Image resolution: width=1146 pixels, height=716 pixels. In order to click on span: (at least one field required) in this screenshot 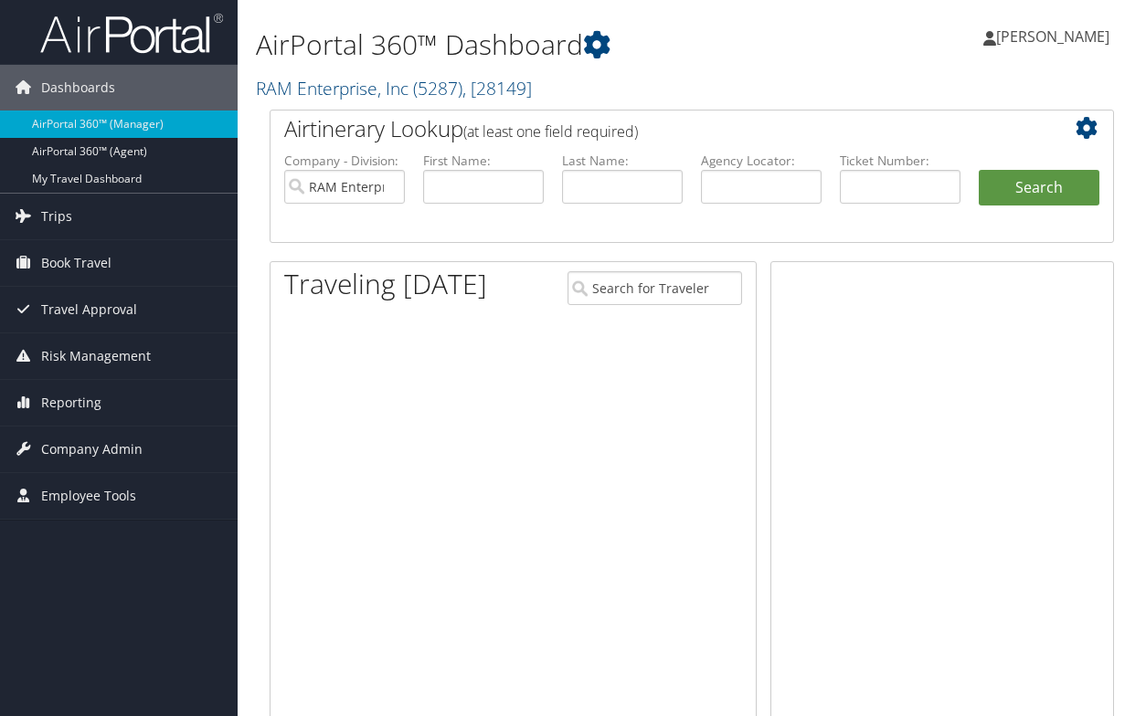, I will do `click(550, 132)`.